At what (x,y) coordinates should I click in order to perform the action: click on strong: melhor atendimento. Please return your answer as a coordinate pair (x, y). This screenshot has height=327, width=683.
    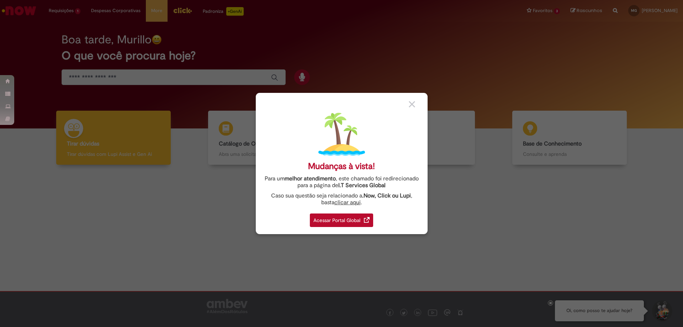
    Looking at the image, I should click on (310, 178).